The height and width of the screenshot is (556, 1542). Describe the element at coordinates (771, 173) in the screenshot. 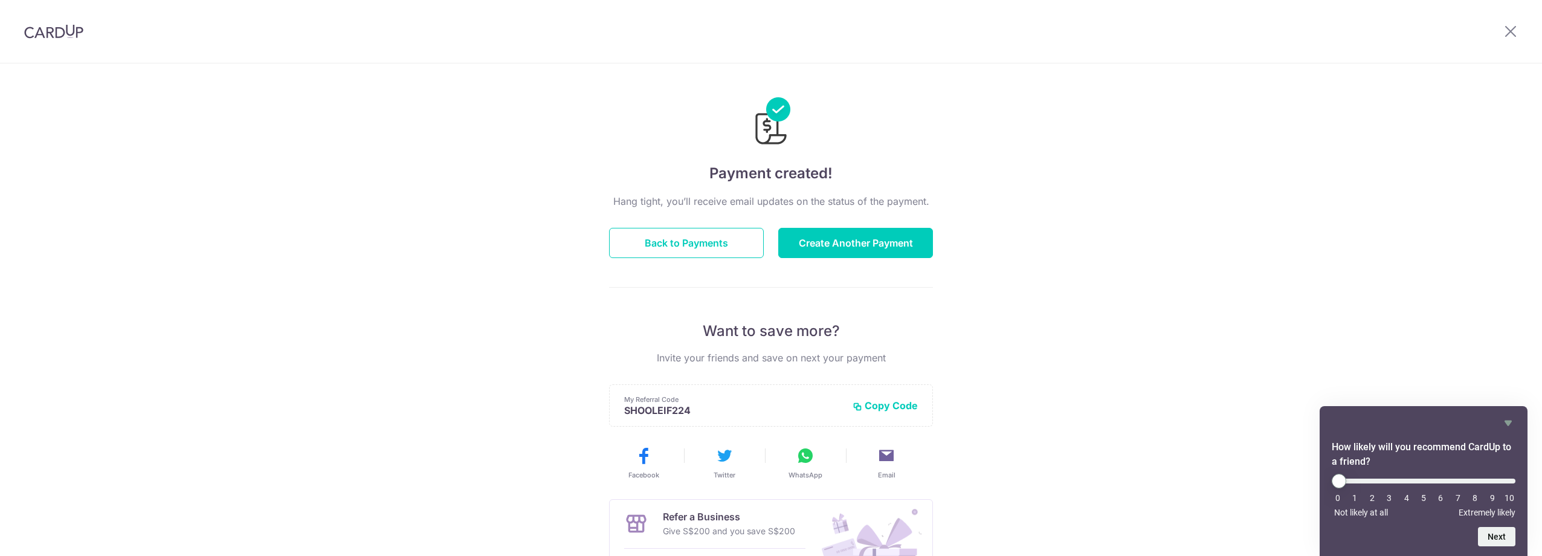

I see `h4: Payment created!` at that location.